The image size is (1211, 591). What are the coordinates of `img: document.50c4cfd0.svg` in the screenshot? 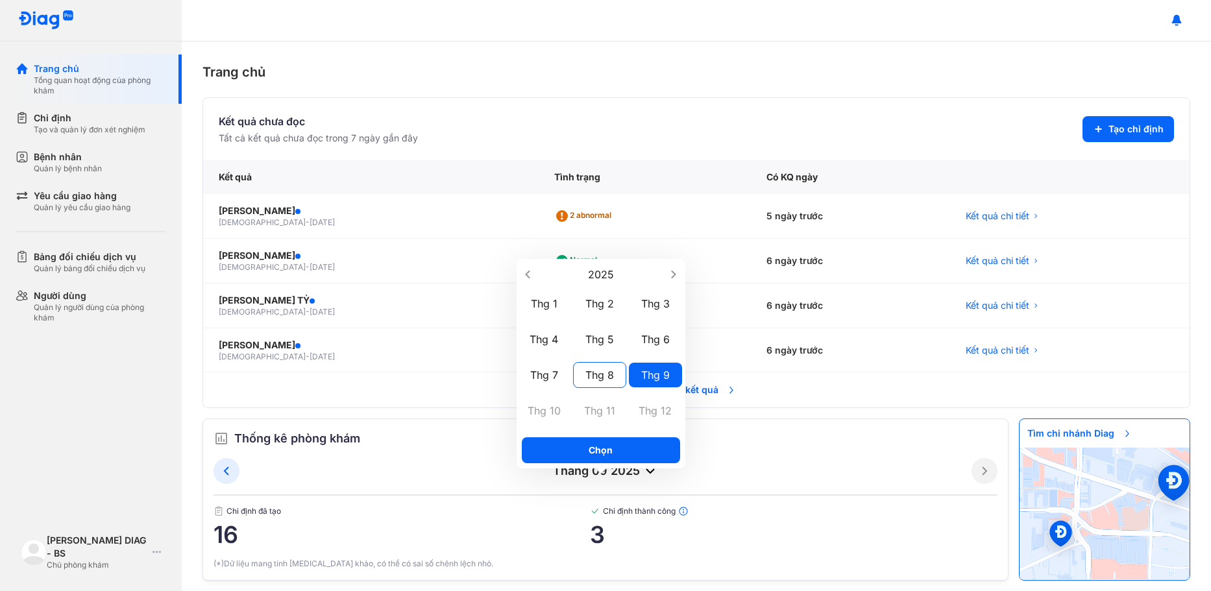 It's located at (219, 511).